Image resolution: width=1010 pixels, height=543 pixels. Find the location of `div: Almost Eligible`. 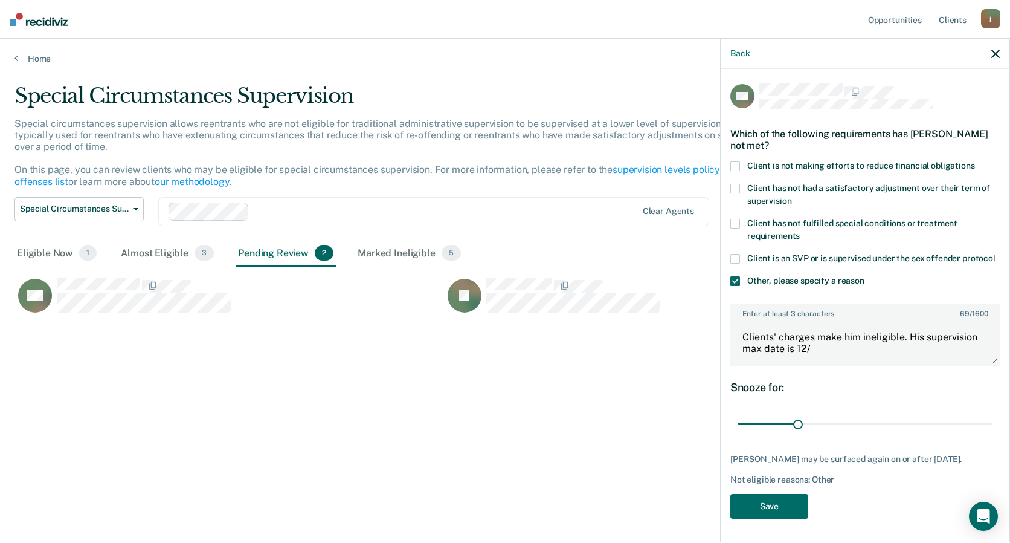

div: Almost Eligible is located at coordinates (167, 254).